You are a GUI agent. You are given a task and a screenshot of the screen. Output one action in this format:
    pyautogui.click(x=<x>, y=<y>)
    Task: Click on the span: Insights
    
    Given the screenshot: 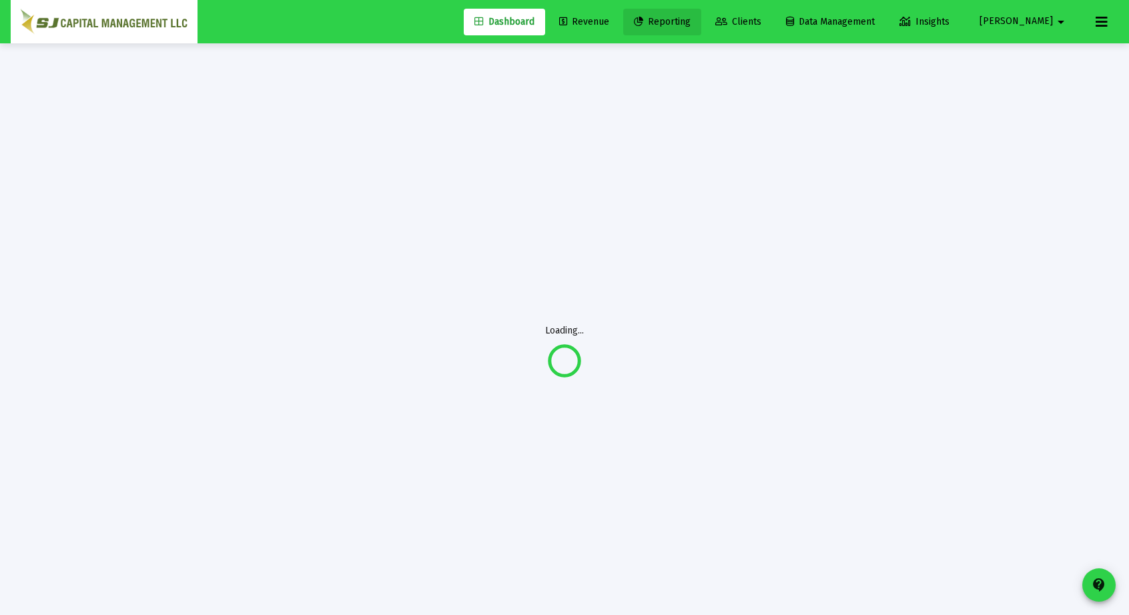 What is the action you would take?
    pyautogui.click(x=924, y=21)
    